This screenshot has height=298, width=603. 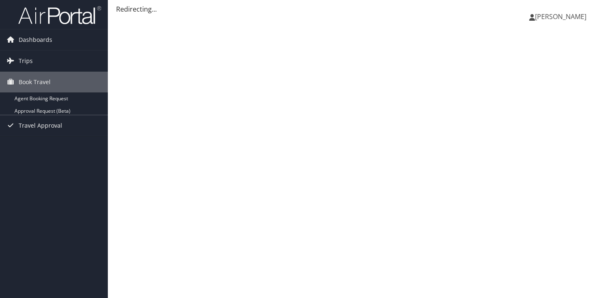 What do you see at coordinates (35, 40) in the screenshot?
I see `span: Dashboards` at bounding box center [35, 40].